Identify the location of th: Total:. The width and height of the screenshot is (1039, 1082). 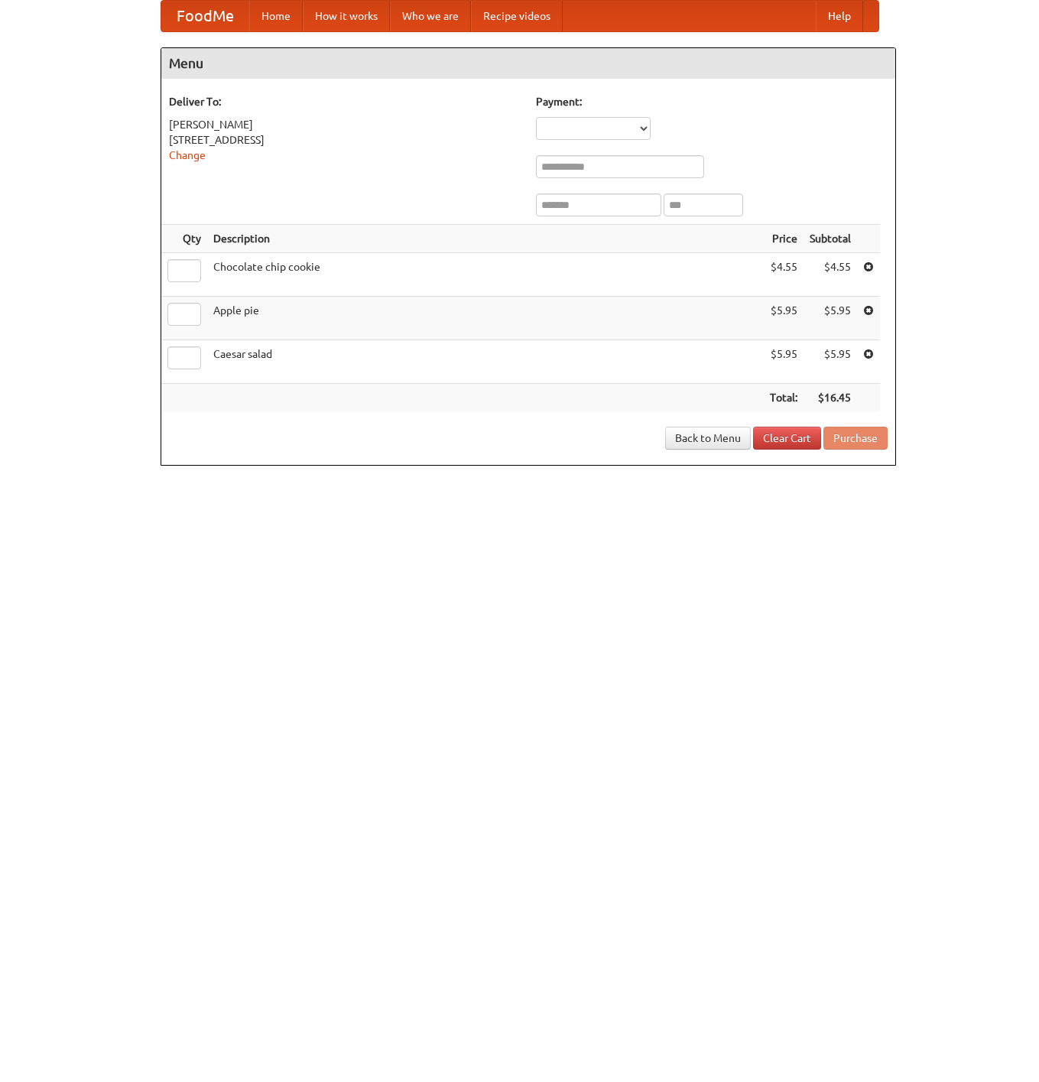
(784, 398).